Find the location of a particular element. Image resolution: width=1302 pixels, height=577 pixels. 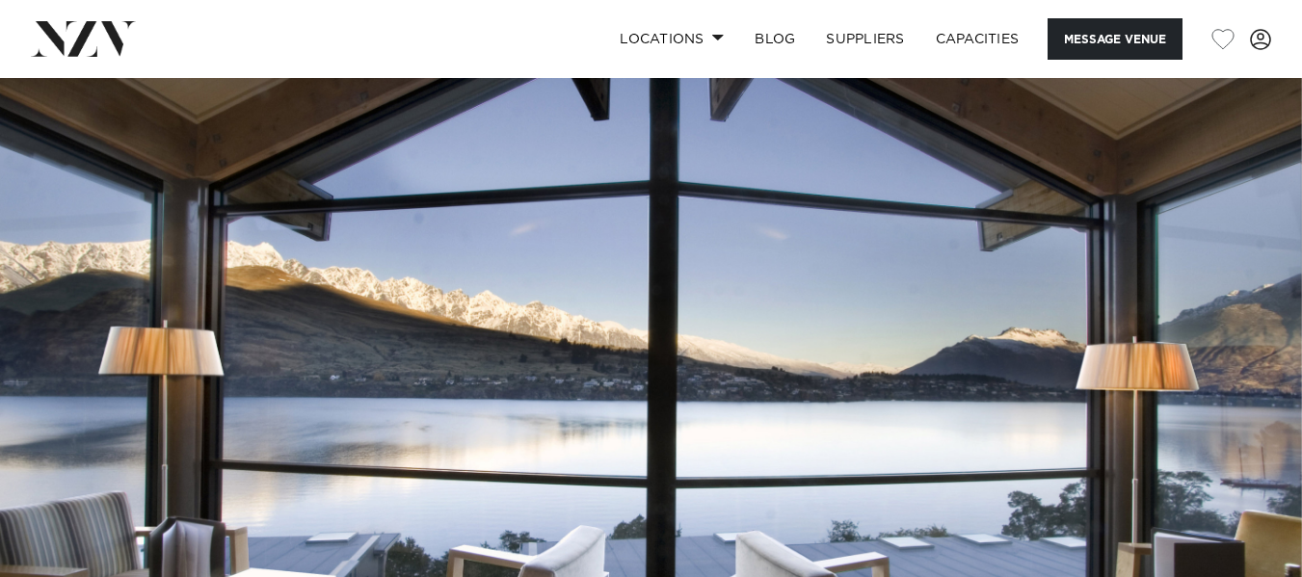

button: Message Venue is located at coordinates (1115, 39).